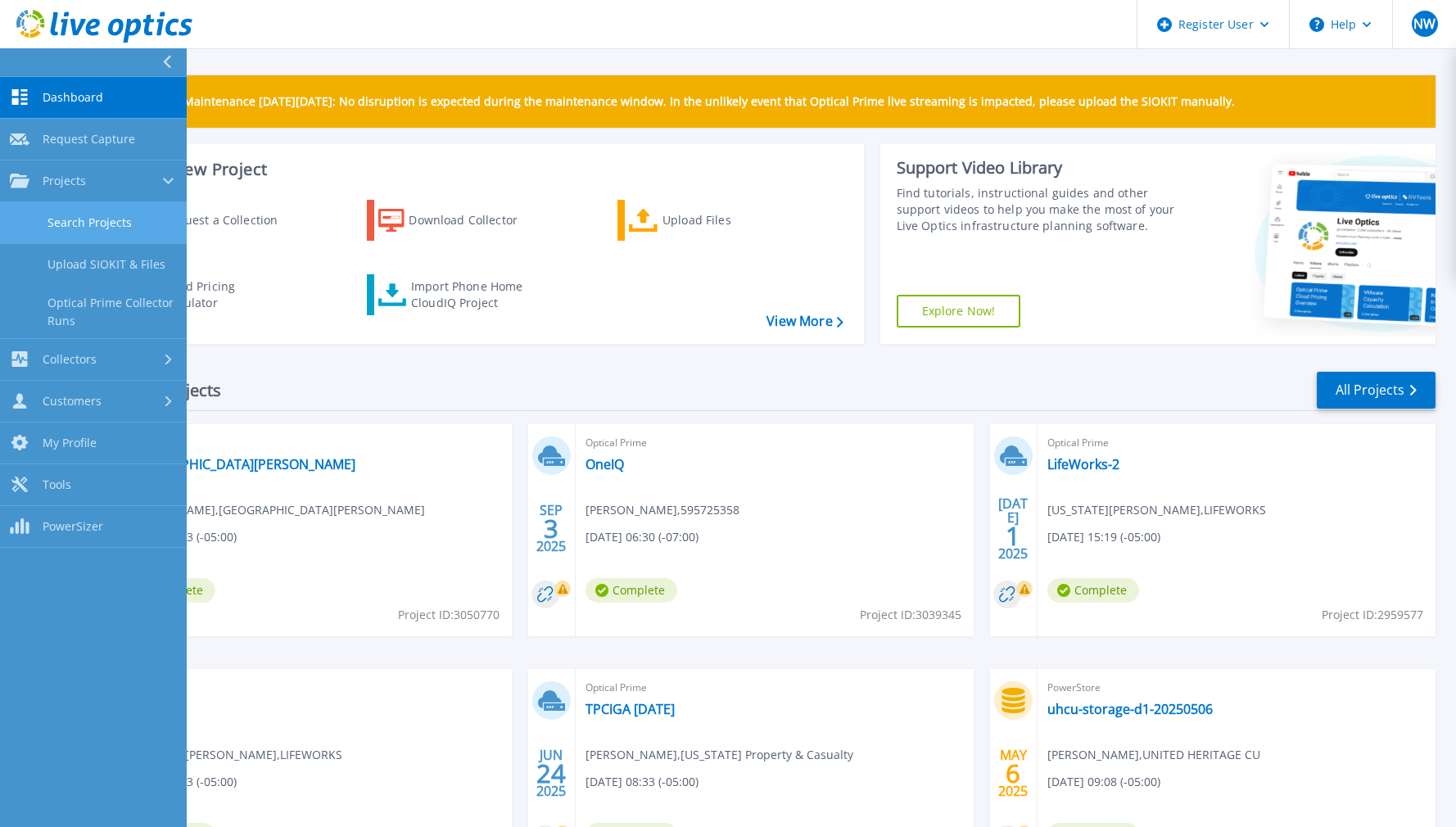 Image resolution: width=1456 pixels, height=827 pixels. I want to click on a: Request a Collection, so click(207, 220).